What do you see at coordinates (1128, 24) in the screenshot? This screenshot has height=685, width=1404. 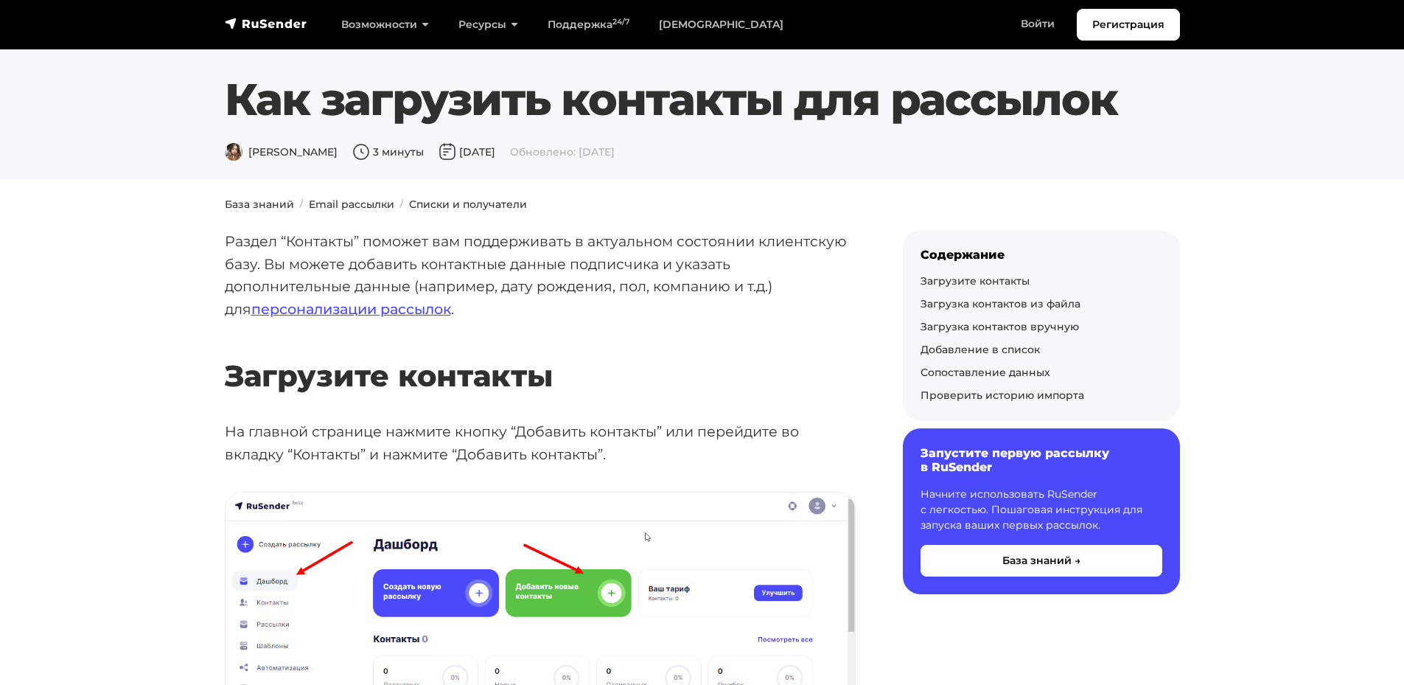 I see `a: Регистрация` at bounding box center [1128, 24].